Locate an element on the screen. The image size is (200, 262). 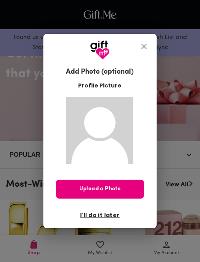
button: I'll do it later is located at coordinates (100, 215).